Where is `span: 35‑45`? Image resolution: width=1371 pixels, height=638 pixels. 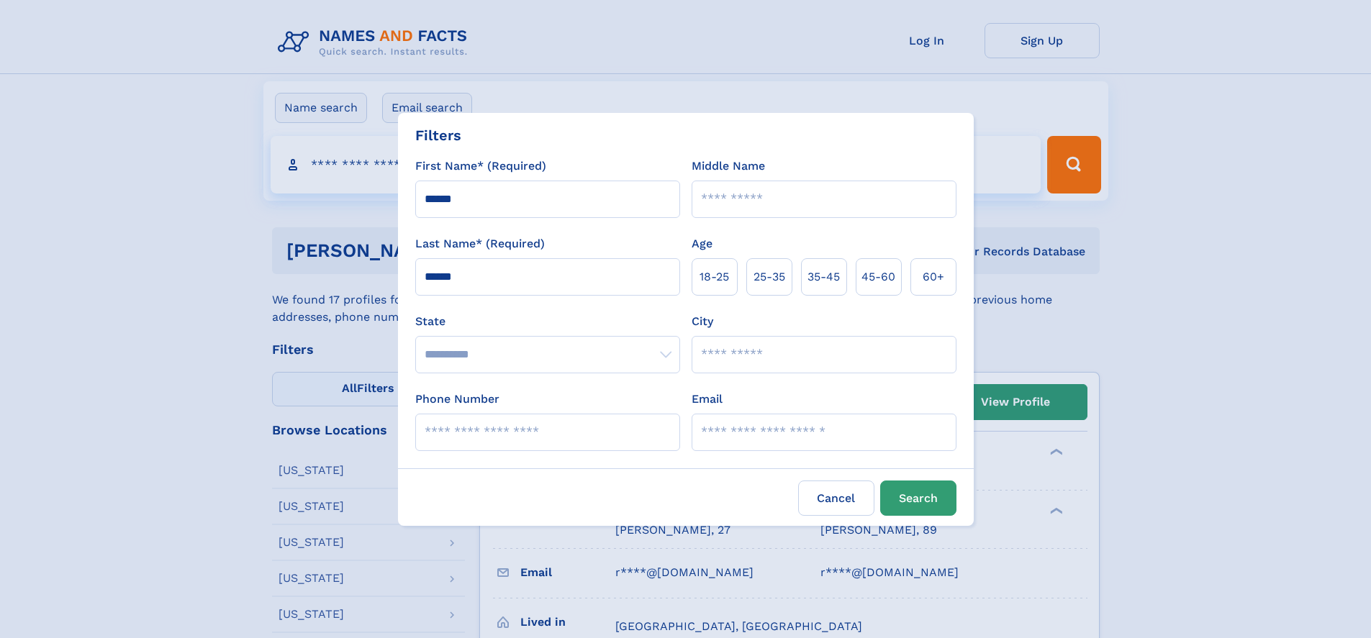
span: 35‑45 is located at coordinates (823, 277).